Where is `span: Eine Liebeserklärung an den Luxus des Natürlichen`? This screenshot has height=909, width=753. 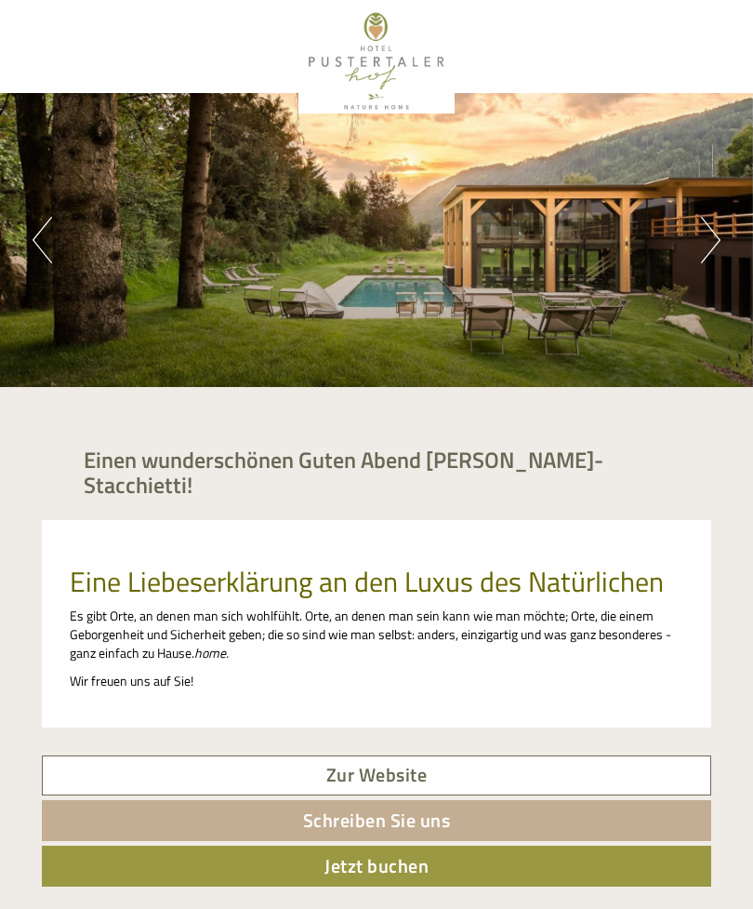
span: Eine Liebeserklärung an den Luxus des Natürlichen is located at coordinates (366, 581).